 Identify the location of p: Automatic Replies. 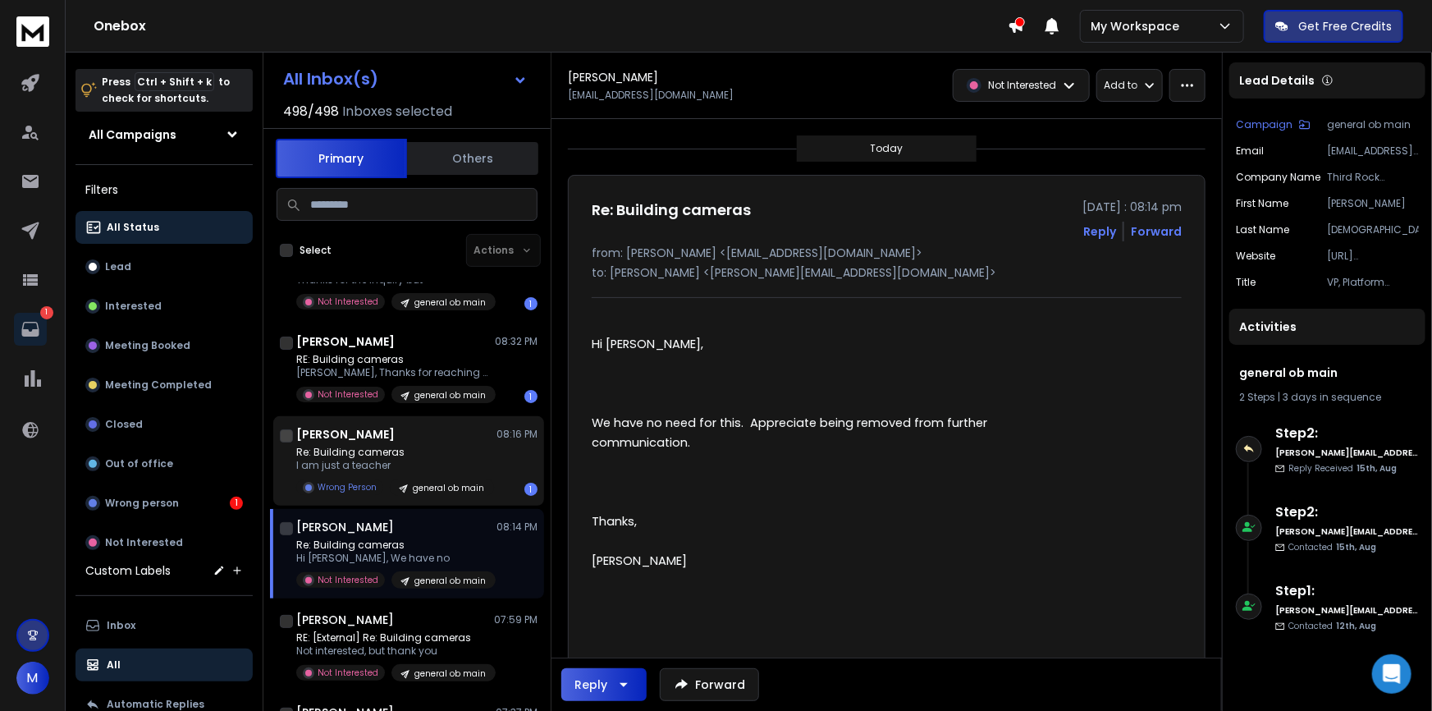
(155, 704).